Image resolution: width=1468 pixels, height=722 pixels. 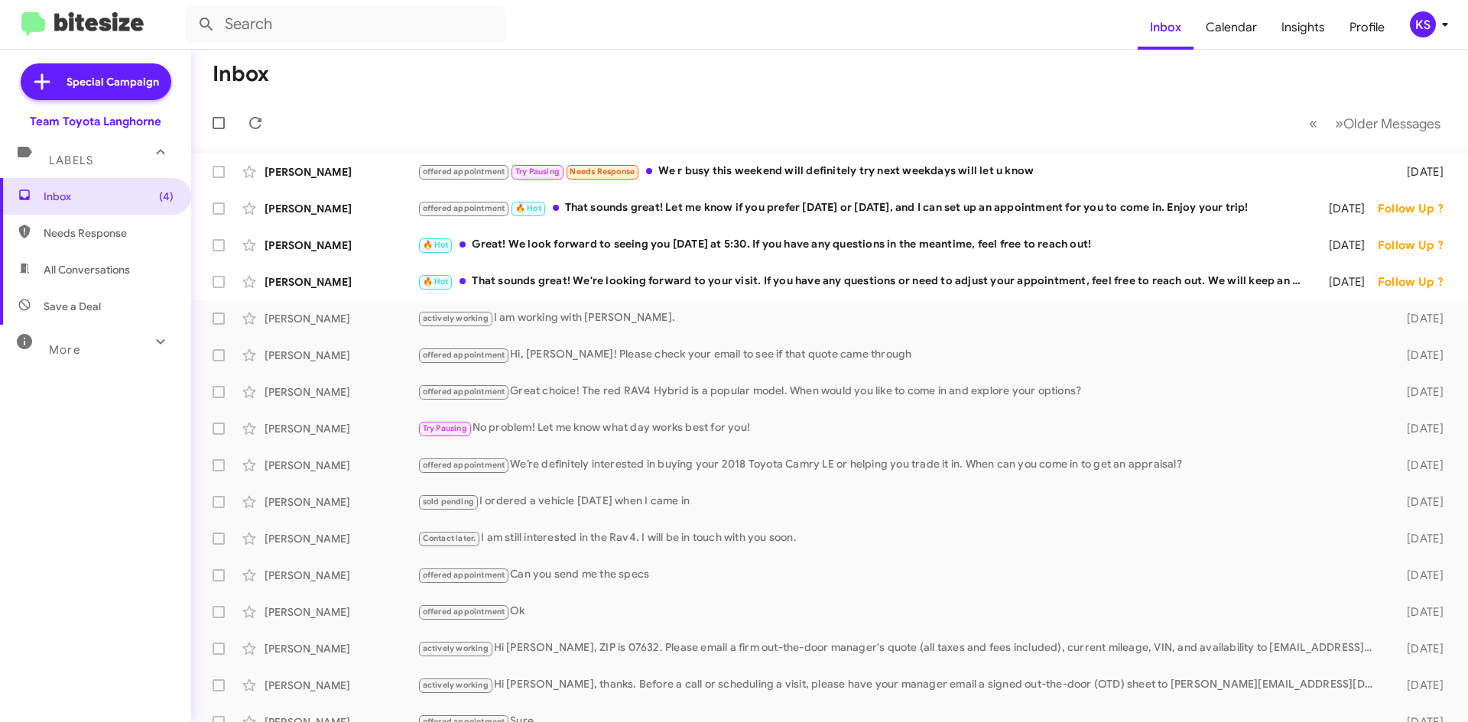 What do you see at coordinates (1312, 123) in the screenshot?
I see `button: Previous` at bounding box center [1312, 123].